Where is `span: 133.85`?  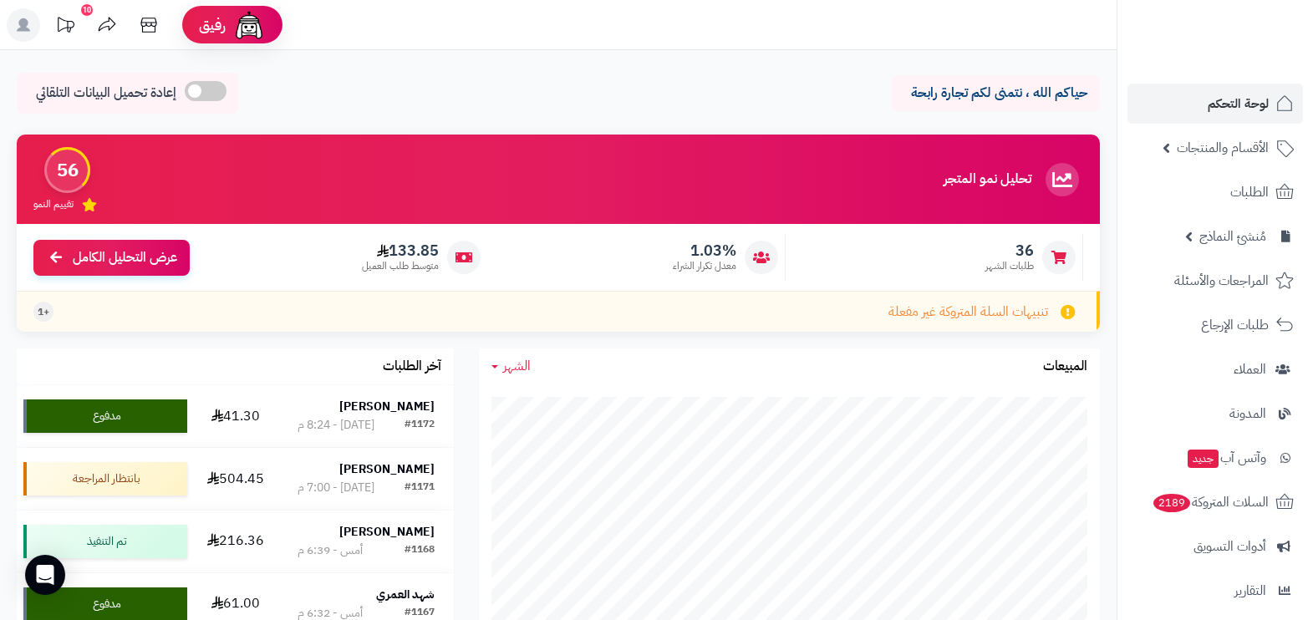 span: 133.85 is located at coordinates (400, 251).